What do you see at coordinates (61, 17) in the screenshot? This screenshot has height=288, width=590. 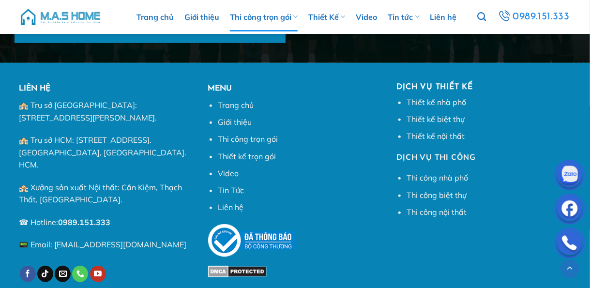 I see `img: M.A.S HOME – Tổng Thầu Thiết Kế Và Xây Nhà Trọn Gói` at bounding box center [61, 17].